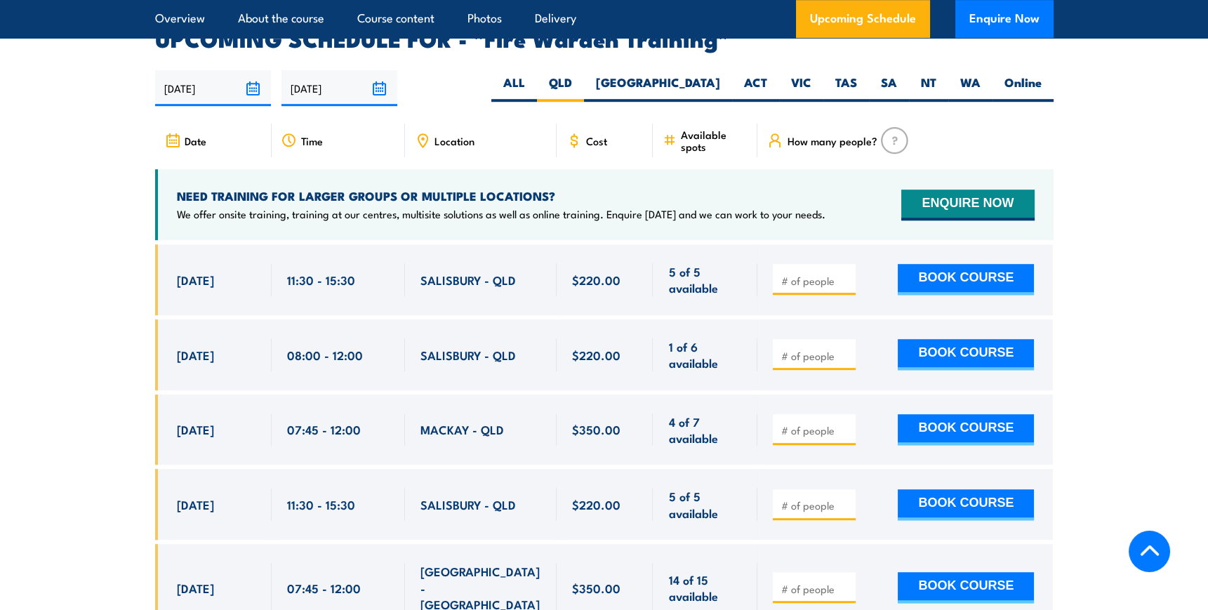 This screenshot has width=1208, height=610. I want to click on input: To date, so click(339, 88).